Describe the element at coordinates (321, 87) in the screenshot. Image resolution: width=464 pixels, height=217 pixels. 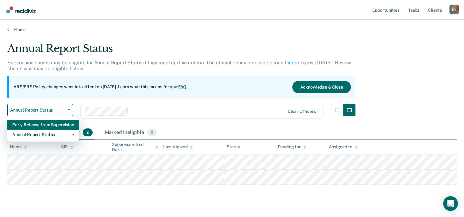
I see `button: Acknowledge & Close` at that location.